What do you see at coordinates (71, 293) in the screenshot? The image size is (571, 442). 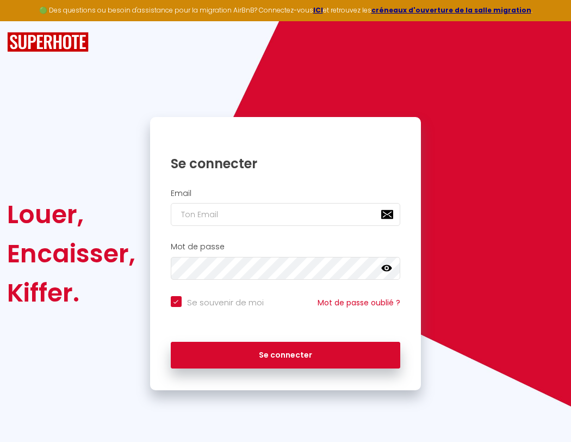 I see `div: Kiffer.` at bounding box center [71, 293].